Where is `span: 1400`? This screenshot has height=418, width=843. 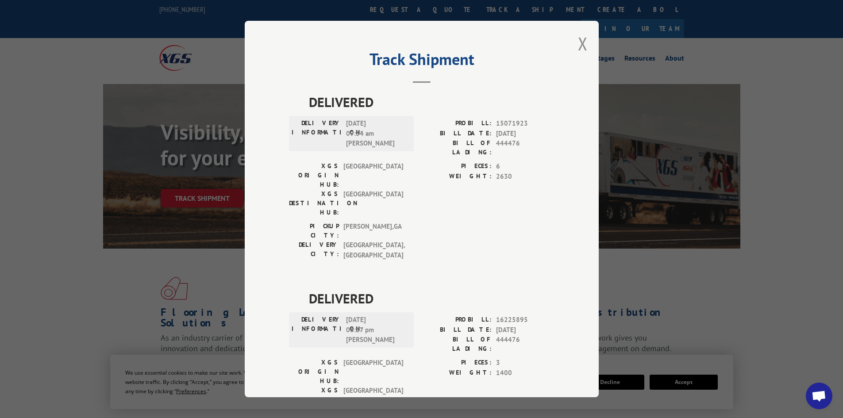 span: 1400 is located at coordinates (525, 373).